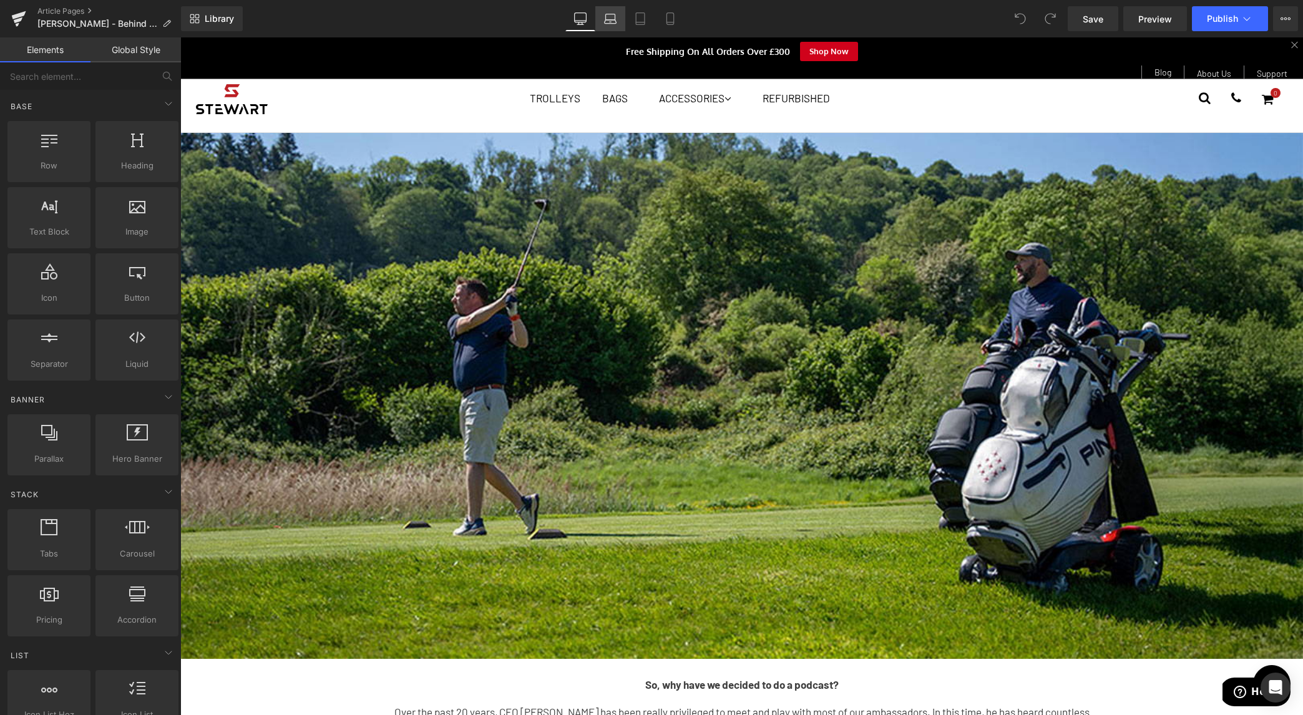  I want to click on button: Redo, so click(1050, 19).